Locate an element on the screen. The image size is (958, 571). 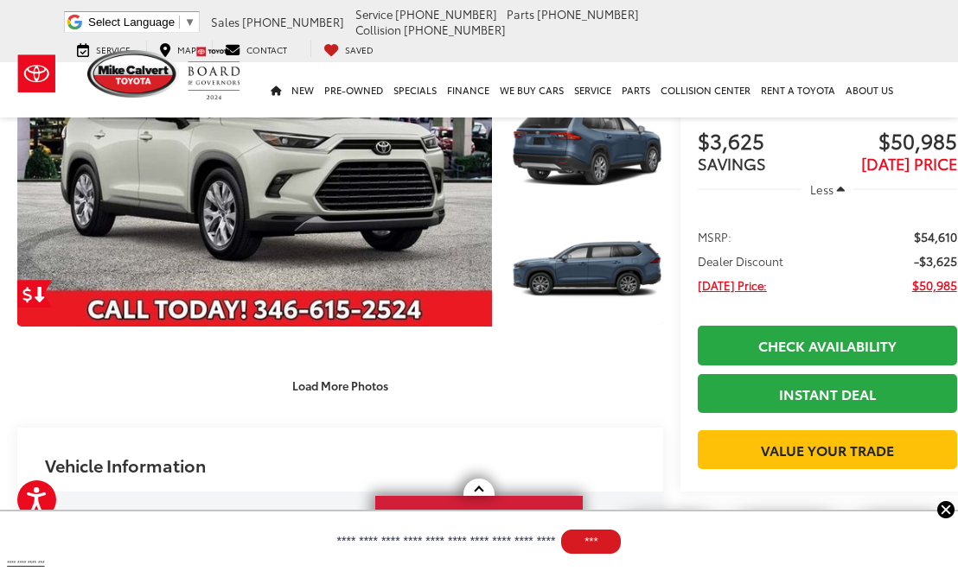
span: SAVINGS is located at coordinates (731, 163).